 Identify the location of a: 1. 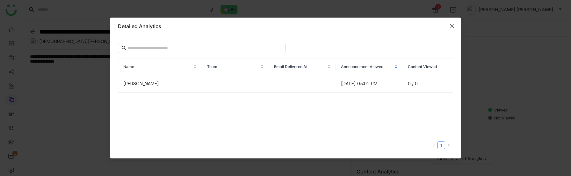
(441, 145).